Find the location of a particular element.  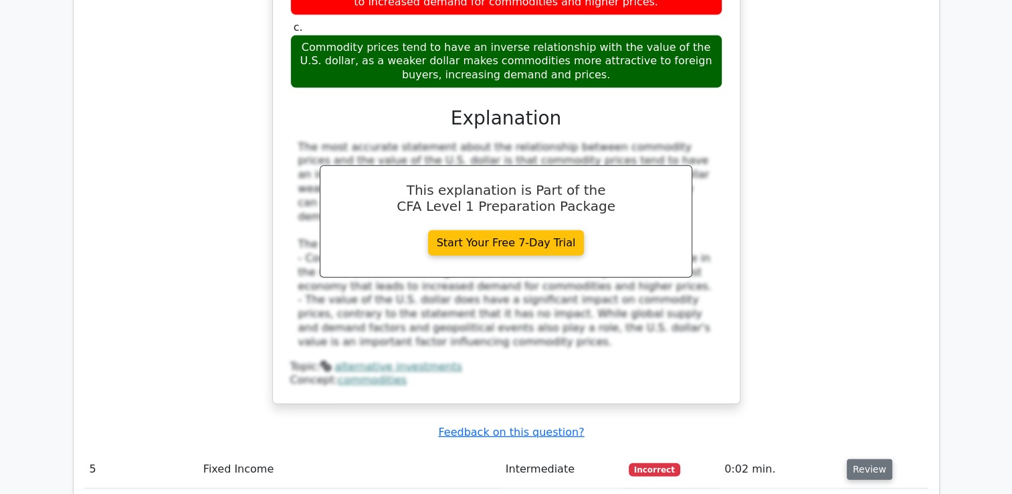

div: Commodity prices tend to have an inverse relationship with the value of the U.S. dollar, as a wea... is located at coordinates (506, 62).